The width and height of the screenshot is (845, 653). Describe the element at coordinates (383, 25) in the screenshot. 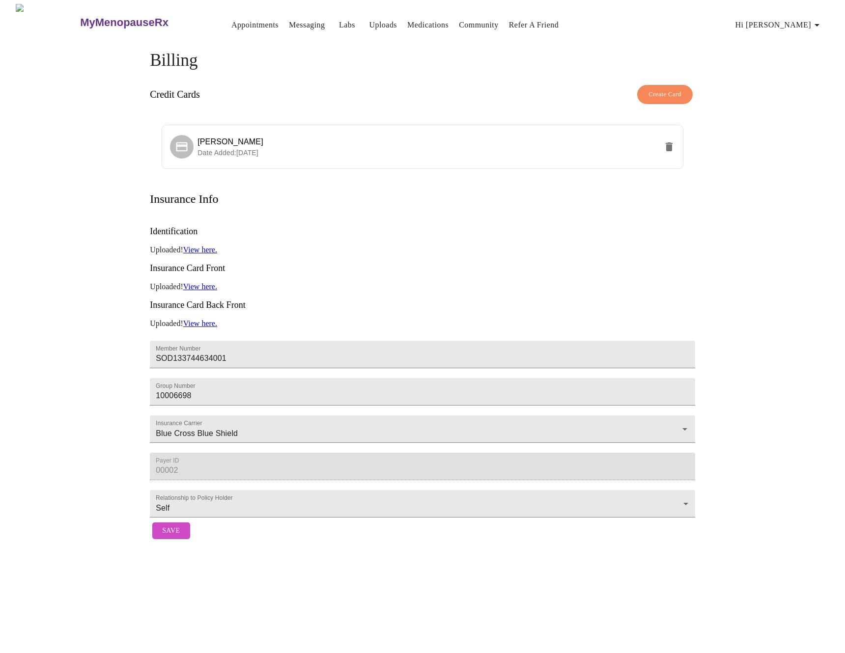

I see `button: Uploads` at that location.